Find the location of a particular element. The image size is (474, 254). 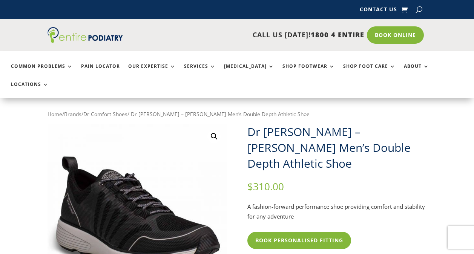

a: Services is located at coordinates (200, 72).